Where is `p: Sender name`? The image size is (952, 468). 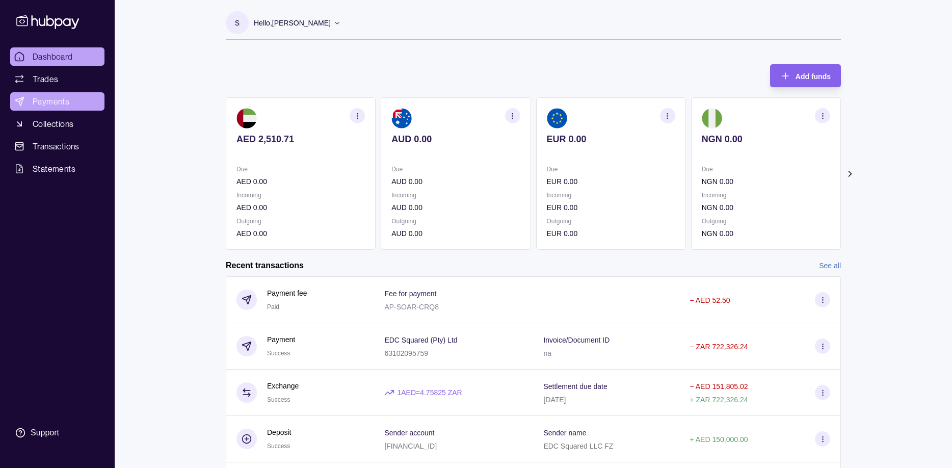
p: Sender name is located at coordinates (565, 433).